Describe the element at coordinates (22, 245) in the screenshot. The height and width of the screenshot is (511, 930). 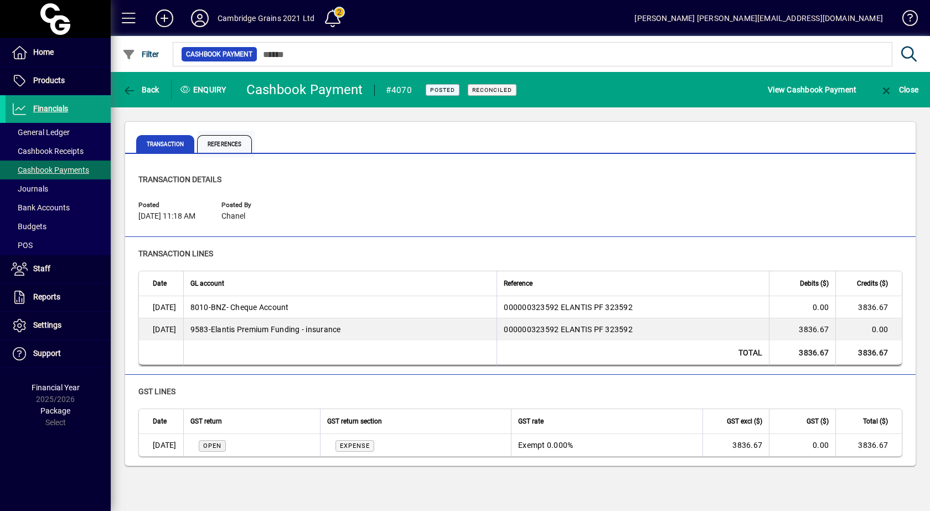
I see `span: POS` at that location.